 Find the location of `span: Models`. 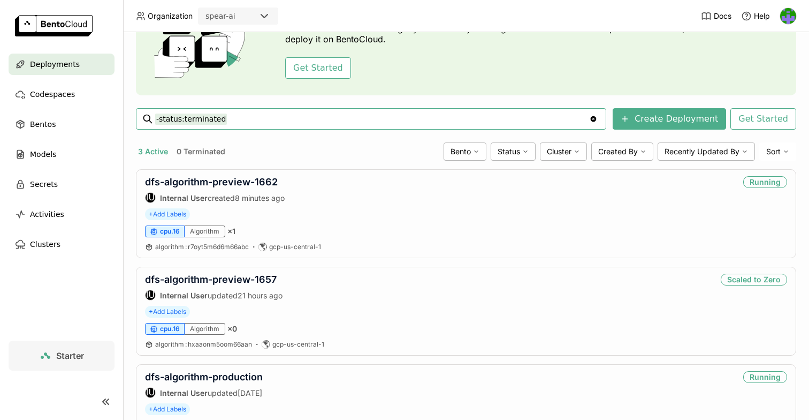

span: Models is located at coordinates (43, 154).